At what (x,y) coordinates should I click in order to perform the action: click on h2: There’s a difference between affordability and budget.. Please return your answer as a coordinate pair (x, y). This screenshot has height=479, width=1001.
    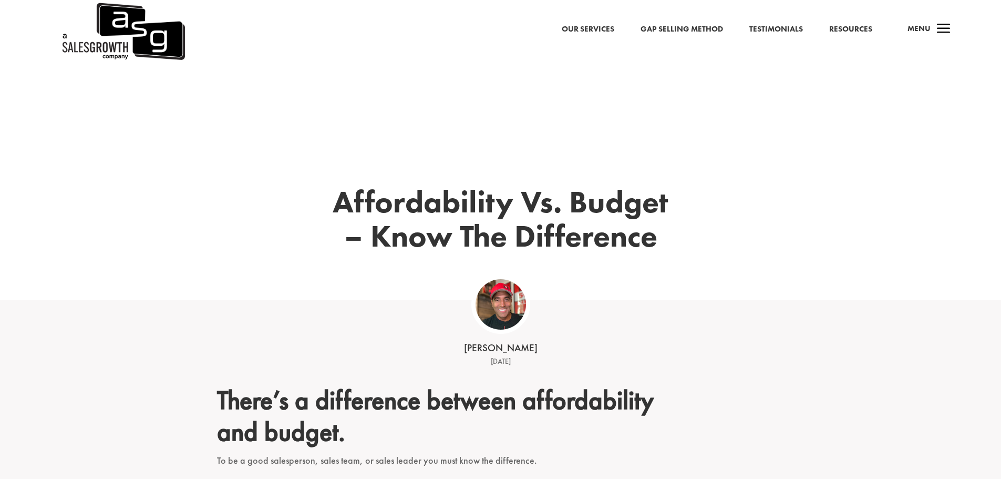
    Looking at the image, I should click on (501, 418).